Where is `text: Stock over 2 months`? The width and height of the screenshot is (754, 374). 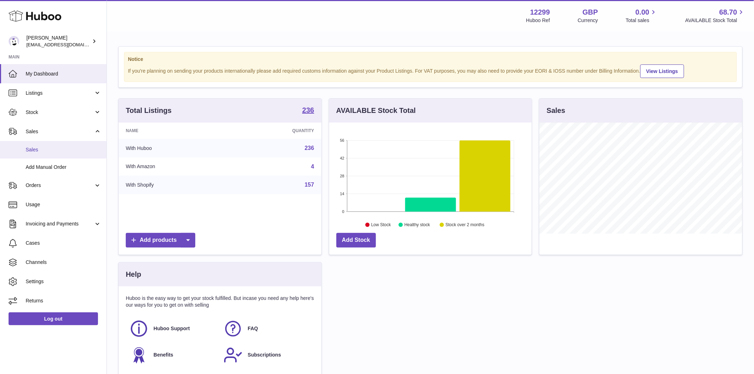
text: Stock over 2 months is located at coordinates (465, 225).